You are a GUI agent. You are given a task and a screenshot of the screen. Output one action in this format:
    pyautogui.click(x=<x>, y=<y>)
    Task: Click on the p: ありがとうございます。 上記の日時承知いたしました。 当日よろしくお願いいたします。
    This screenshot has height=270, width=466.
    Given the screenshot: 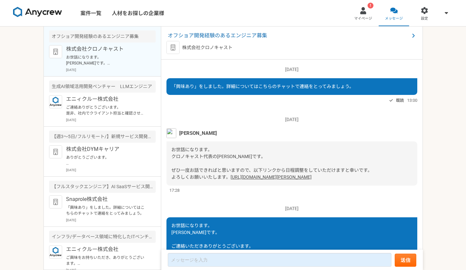 What is the action you would take?
    pyautogui.click(x=106, y=160)
    